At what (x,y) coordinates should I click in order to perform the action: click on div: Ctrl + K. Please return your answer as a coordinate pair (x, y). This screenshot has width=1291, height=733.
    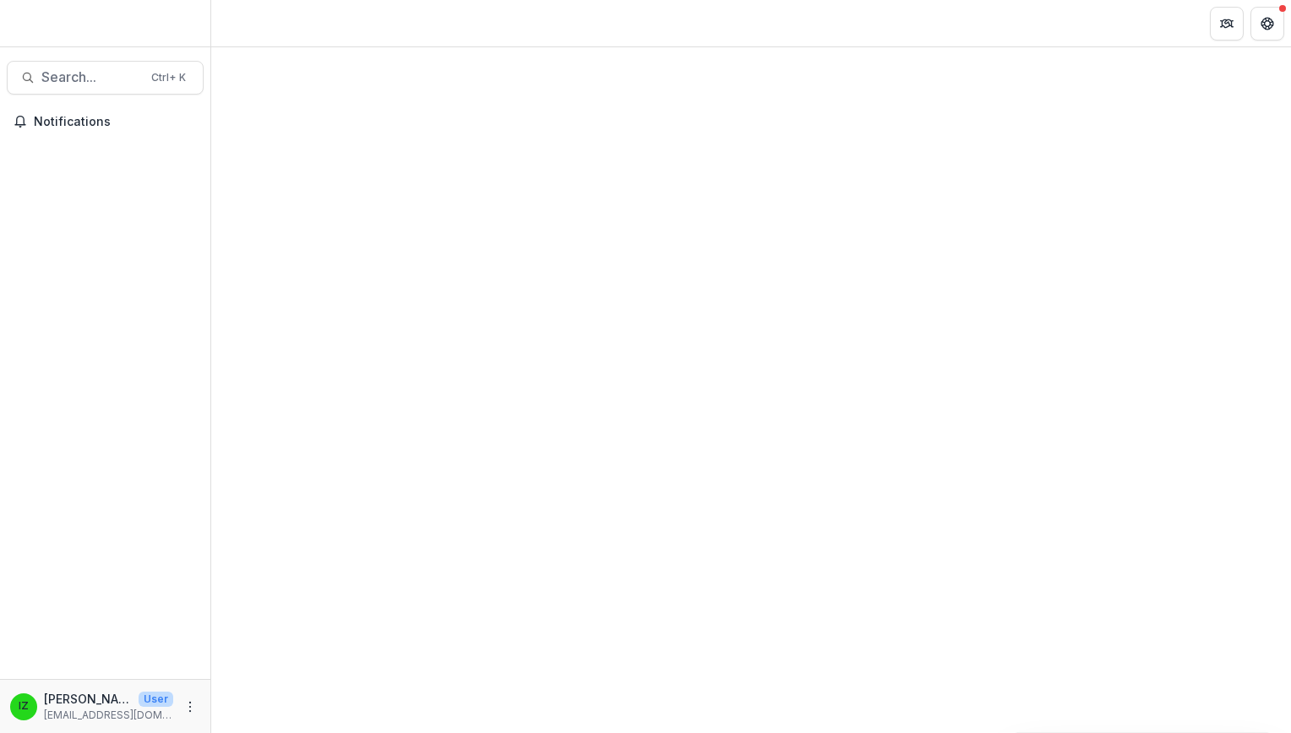
    Looking at the image, I should click on (168, 78).